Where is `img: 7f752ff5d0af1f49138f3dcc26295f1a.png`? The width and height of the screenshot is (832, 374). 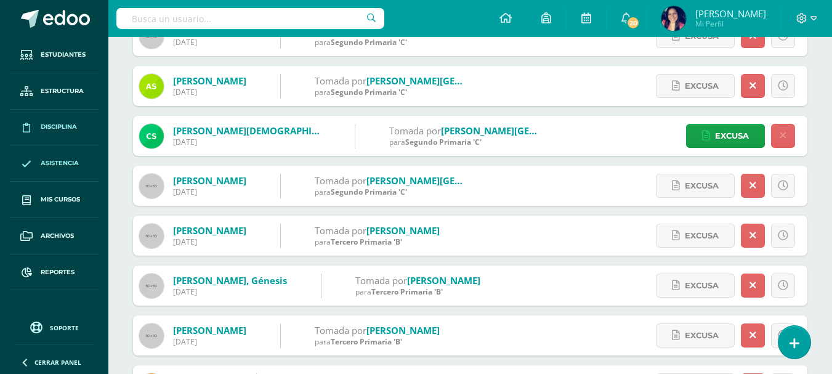
img: 7f752ff5d0af1f49138f3dcc26295f1a.png is located at coordinates (151, 86).